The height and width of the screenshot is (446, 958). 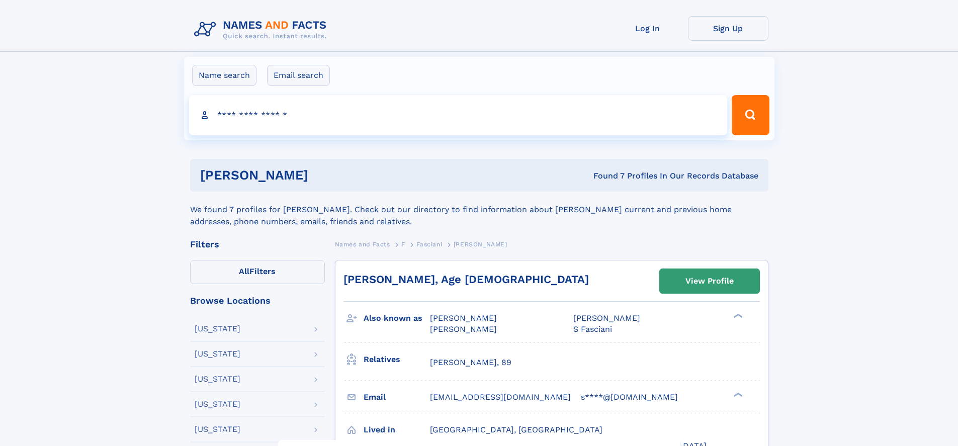 I want to click on div: Filters, so click(x=257, y=244).